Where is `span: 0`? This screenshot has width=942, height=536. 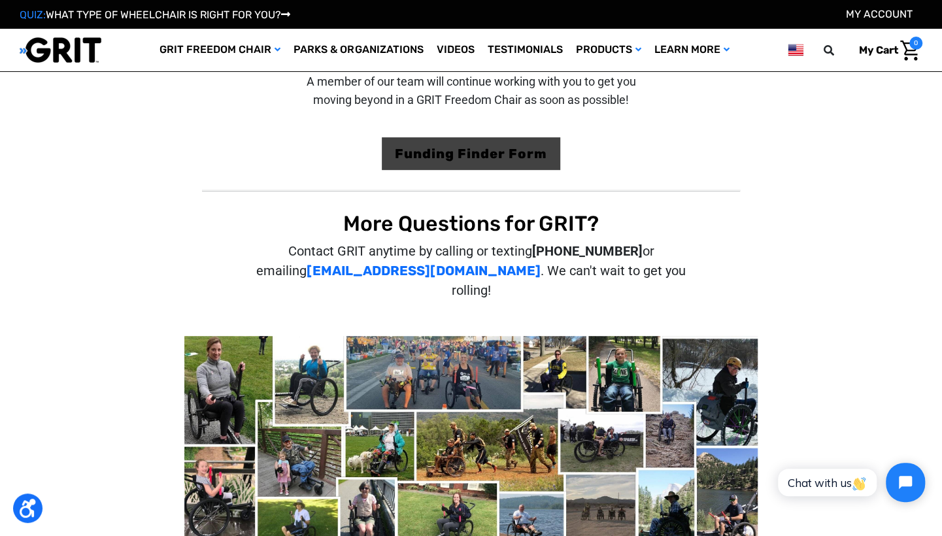 span: 0 is located at coordinates (916, 43).